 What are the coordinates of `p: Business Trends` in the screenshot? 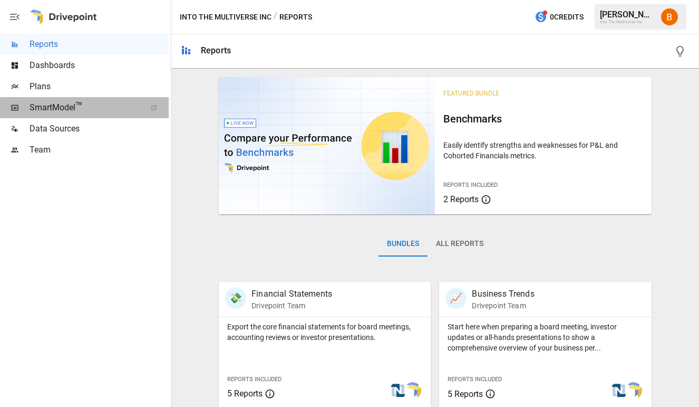 It's located at (503, 294).